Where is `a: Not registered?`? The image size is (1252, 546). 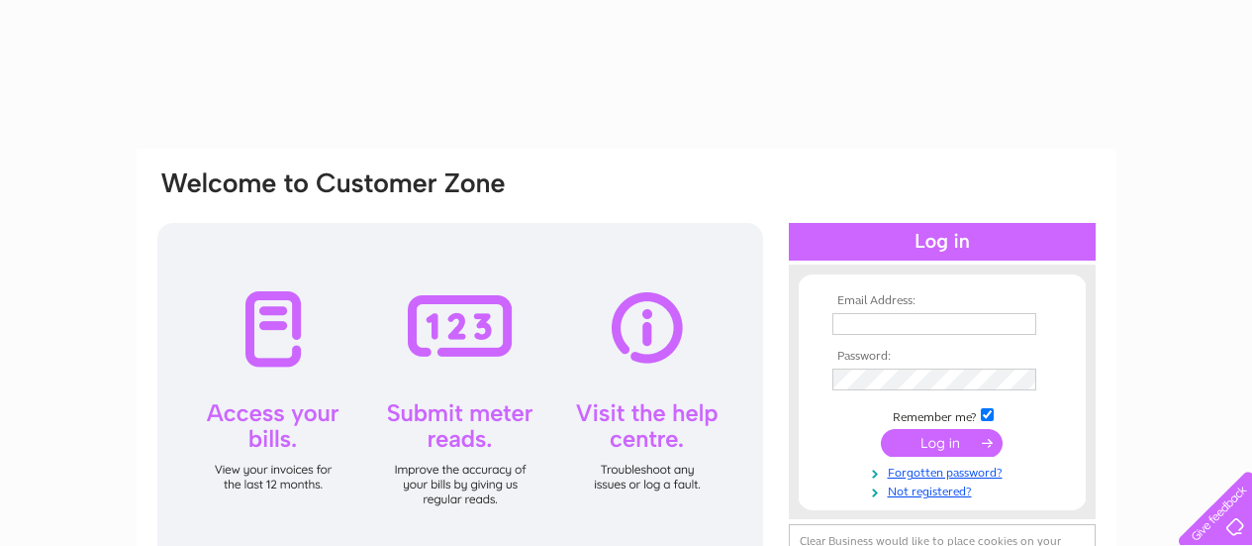 a: Not registered? is located at coordinates (945, 489).